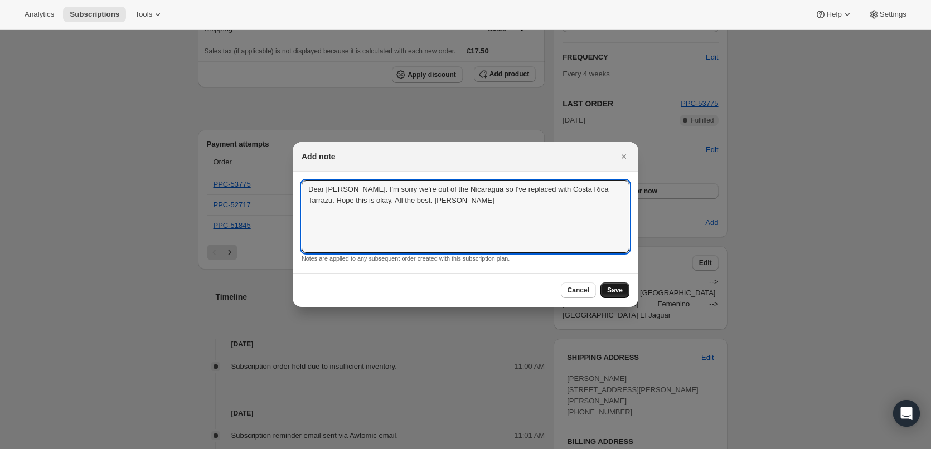  I want to click on div: Open Intercom Messenger, so click(906, 413).